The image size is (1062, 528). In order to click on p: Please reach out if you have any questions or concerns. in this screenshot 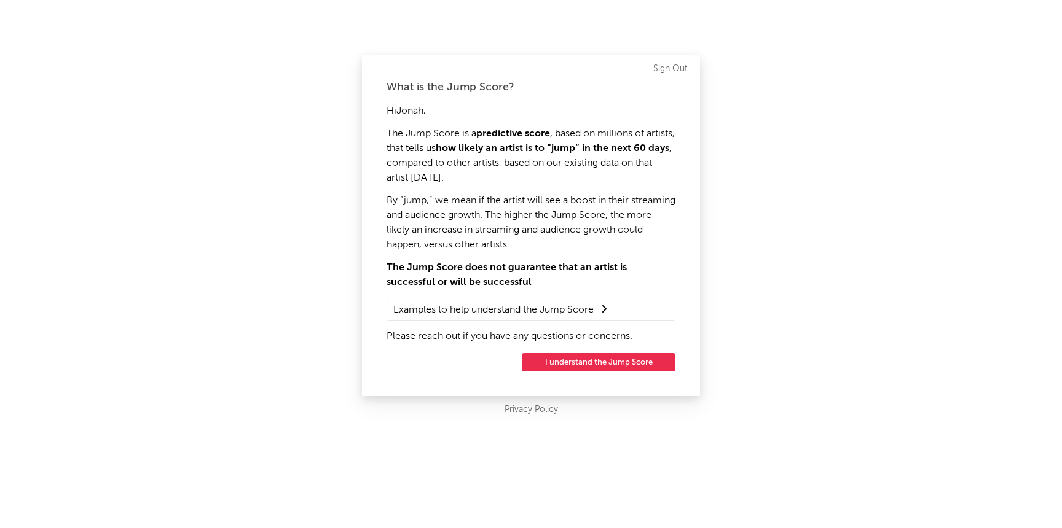, I will do `click(531, 337)`.